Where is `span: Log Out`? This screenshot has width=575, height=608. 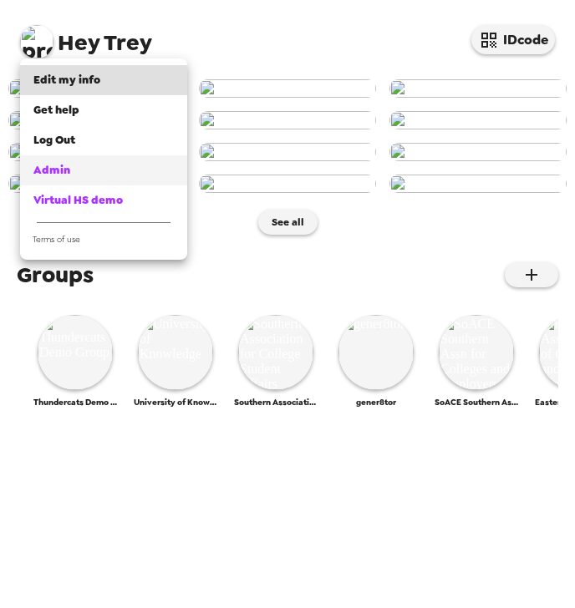
span: Log Out is located at coordinates (54, 139).